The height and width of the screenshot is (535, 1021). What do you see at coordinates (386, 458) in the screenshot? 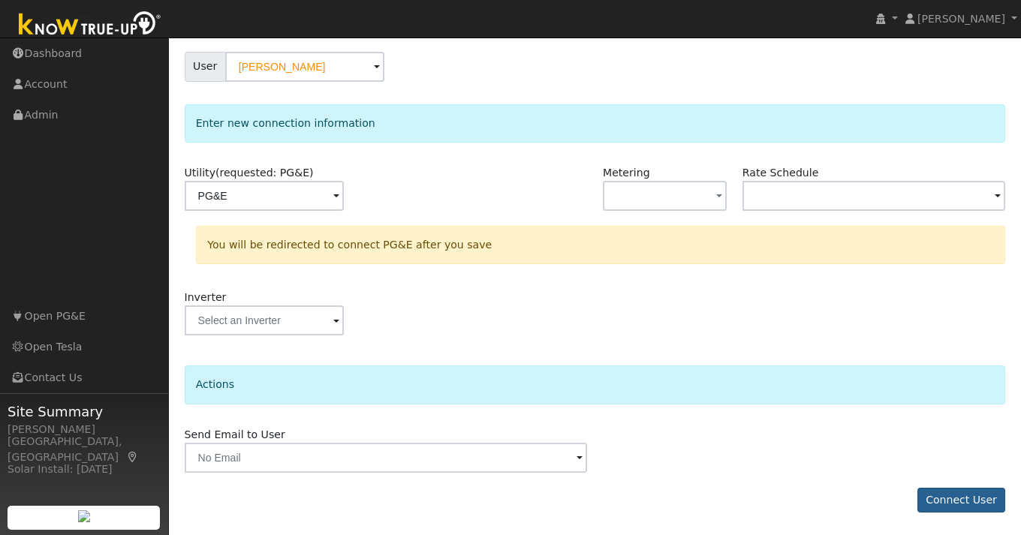
I see `input: No Email` at bounding box center [386, 458].